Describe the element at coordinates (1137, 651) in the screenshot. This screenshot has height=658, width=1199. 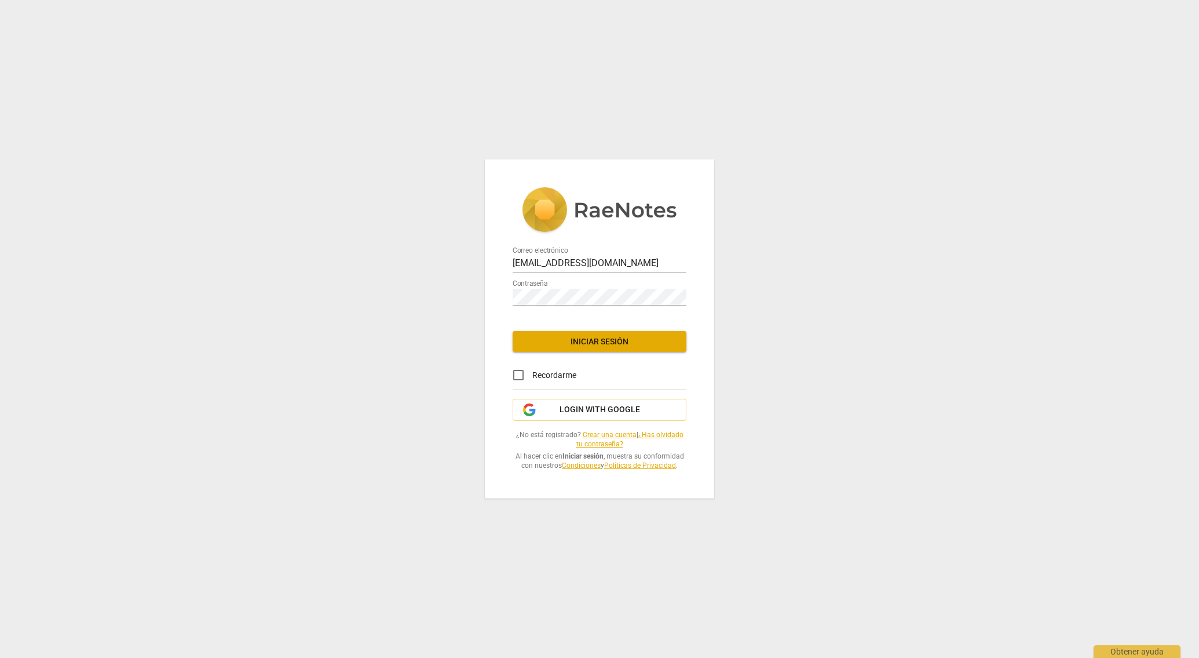
I see `div: Obtener ayuda` at that location.